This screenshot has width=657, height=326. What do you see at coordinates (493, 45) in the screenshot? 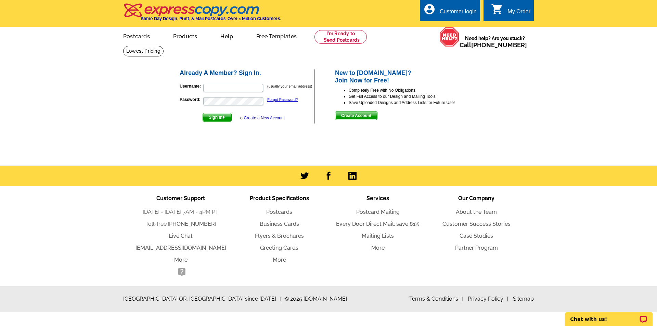
I see `span: Call` at bounding box center [493, 45].